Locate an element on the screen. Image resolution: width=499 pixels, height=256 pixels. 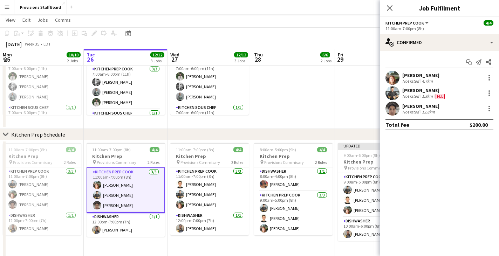
span: 9:00am-6:00pm (9h) is located at coordinates (362, 155).